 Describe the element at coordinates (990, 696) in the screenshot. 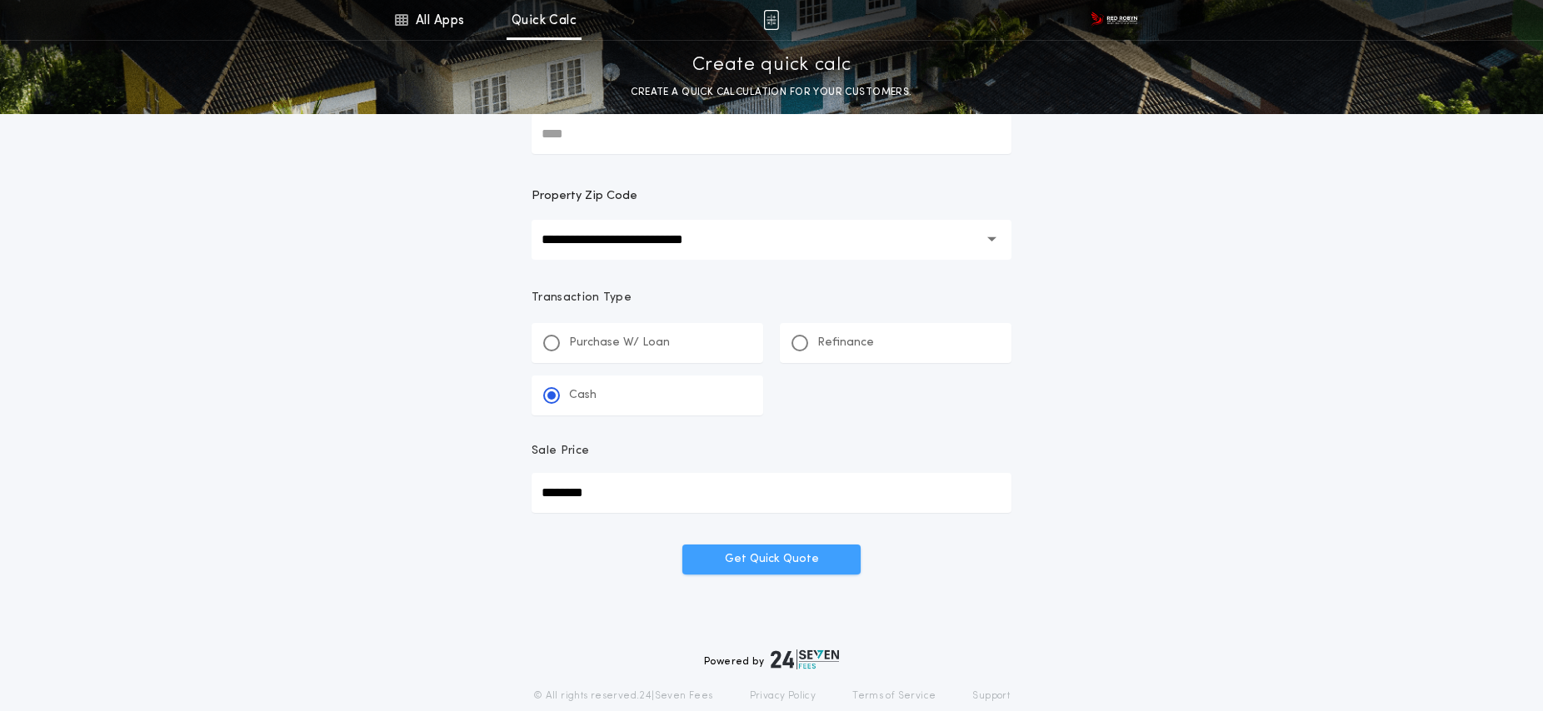

I see `a: Support` at that location.